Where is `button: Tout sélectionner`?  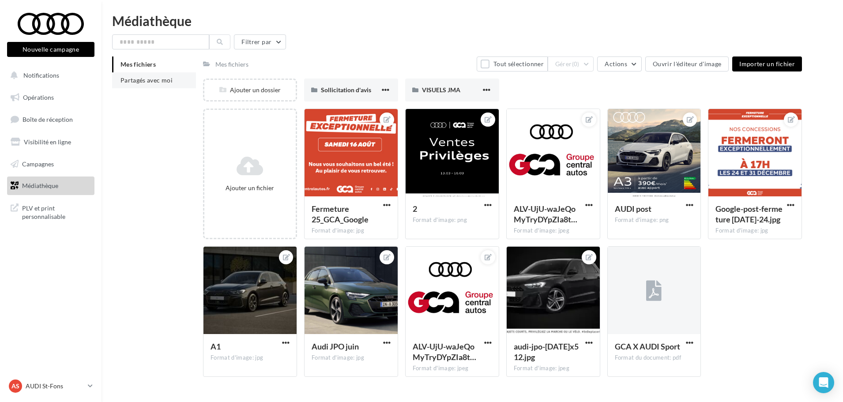
button: Tout sélectionner is located at coordinates (512, 64).